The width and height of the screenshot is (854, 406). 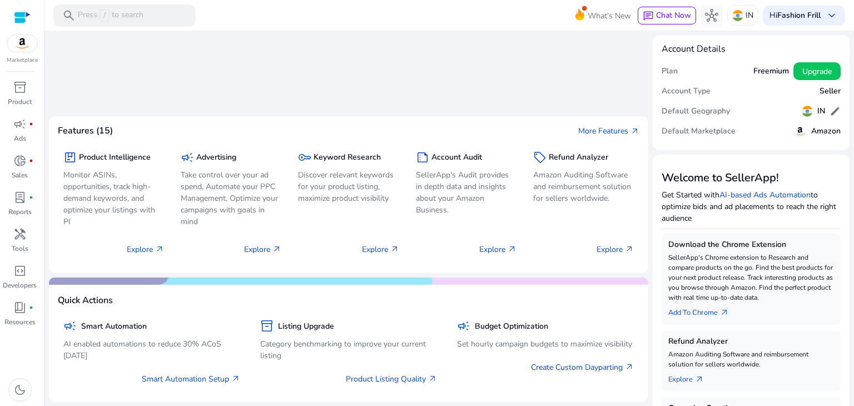 What do you see at coordinates (70, 157) in the screenshot?
I see `span: package` at bounding box center [70, 157].